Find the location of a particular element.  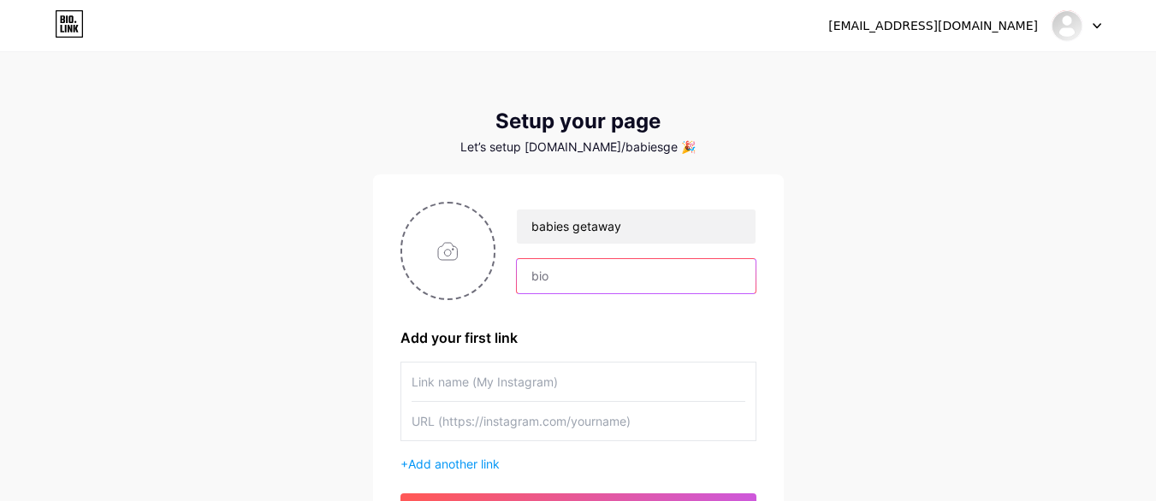

span: Add another link is located at coordinates (453, 464).